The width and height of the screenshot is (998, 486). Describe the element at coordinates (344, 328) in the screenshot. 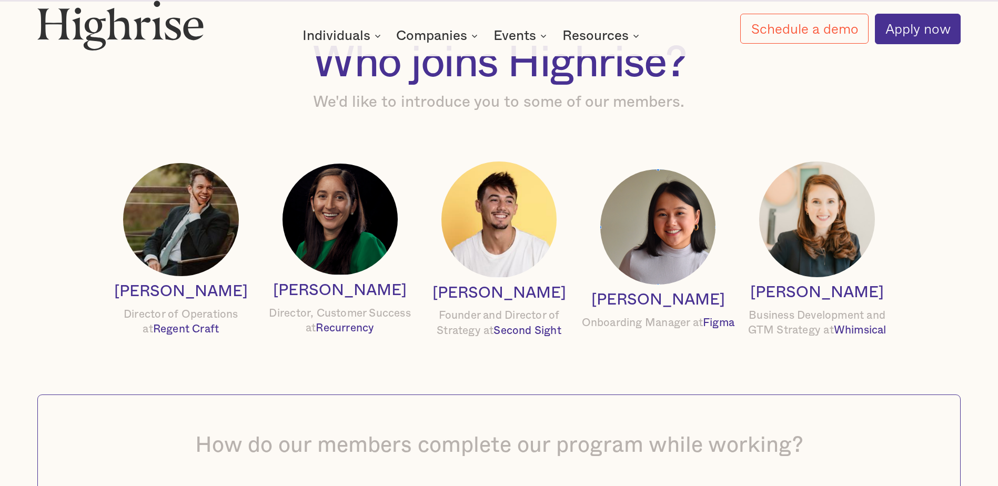

I see `span: Recurrency` at that location.